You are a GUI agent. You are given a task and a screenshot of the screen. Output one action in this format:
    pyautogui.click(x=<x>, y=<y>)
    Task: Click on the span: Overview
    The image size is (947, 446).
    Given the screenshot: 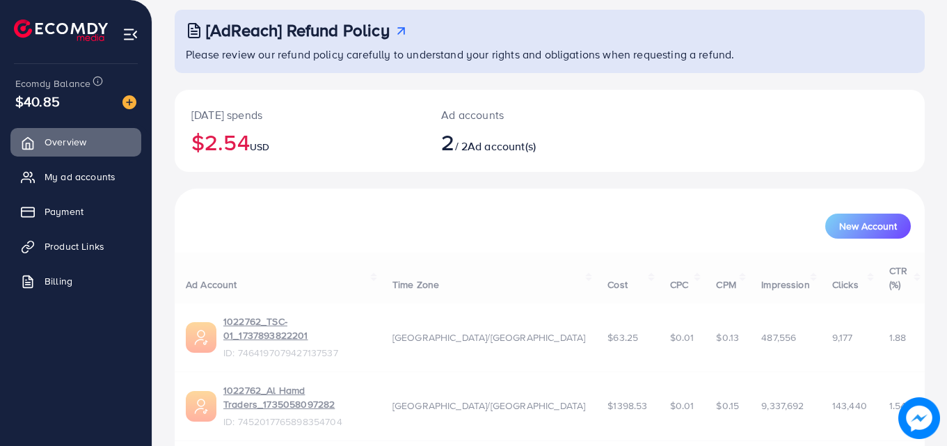 What is the action you would take?
    pyautogui.click(x=65, y=142)
    